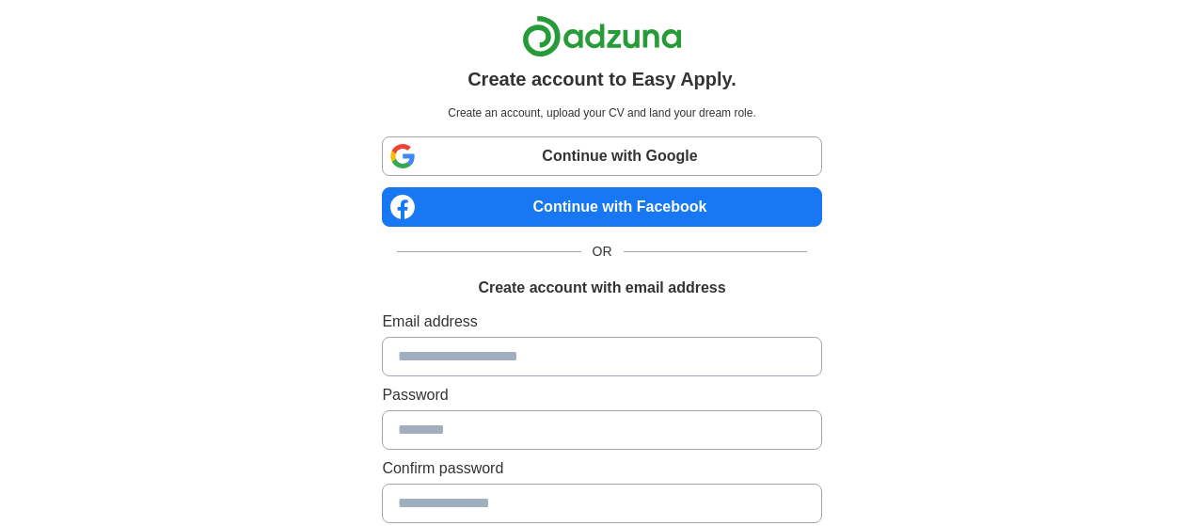 This screenshot has width=1204, height=526. Describe the element at coordinates (601, 156) in the screenshot. I see `a: Continue with Google` at that location.